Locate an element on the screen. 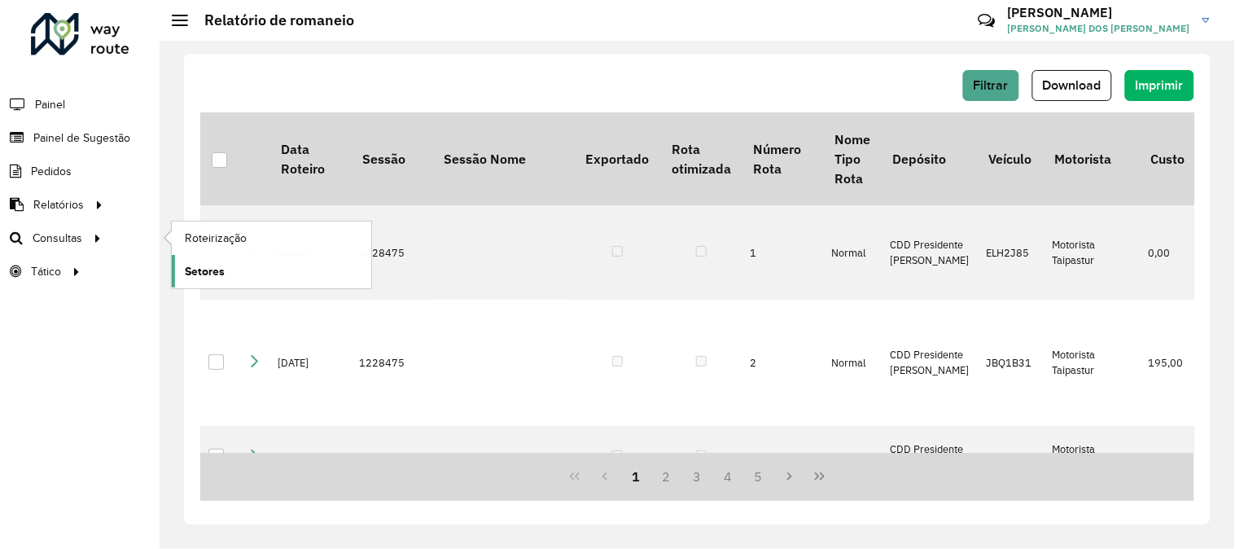 This screenshot has height=549, width=1235. th: Nome Tipo Rota is located at coordinates (853, 159).